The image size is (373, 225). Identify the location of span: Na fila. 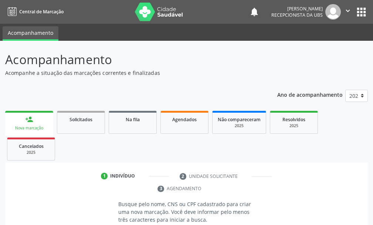
(133, 119).